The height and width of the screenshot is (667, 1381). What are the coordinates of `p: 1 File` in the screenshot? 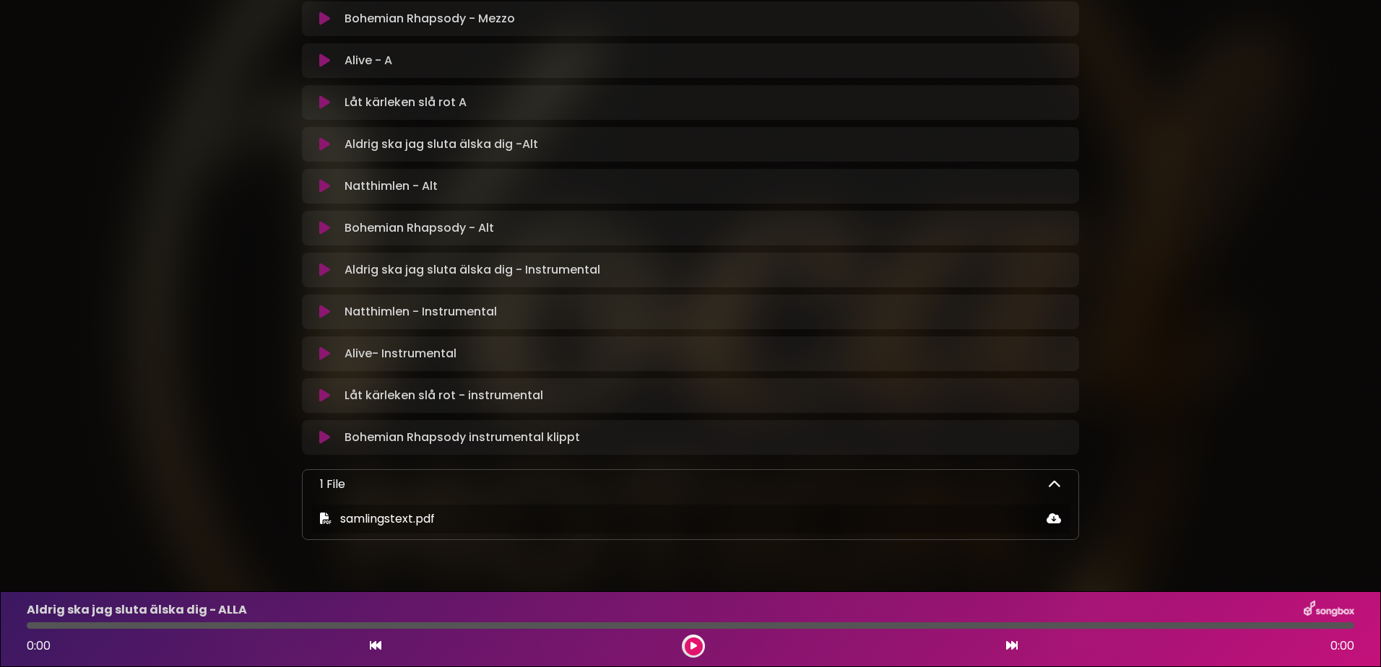 It's located at (332, 485).